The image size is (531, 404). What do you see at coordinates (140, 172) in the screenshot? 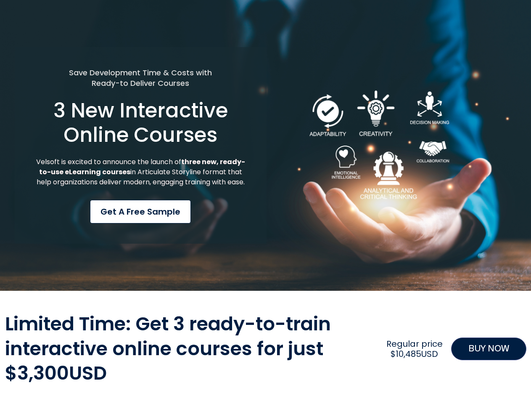
I see `p: Velsoft is excited to announce the launch of in Articulate Storyline format that help organizatio...` at bounding box center [140, 172].